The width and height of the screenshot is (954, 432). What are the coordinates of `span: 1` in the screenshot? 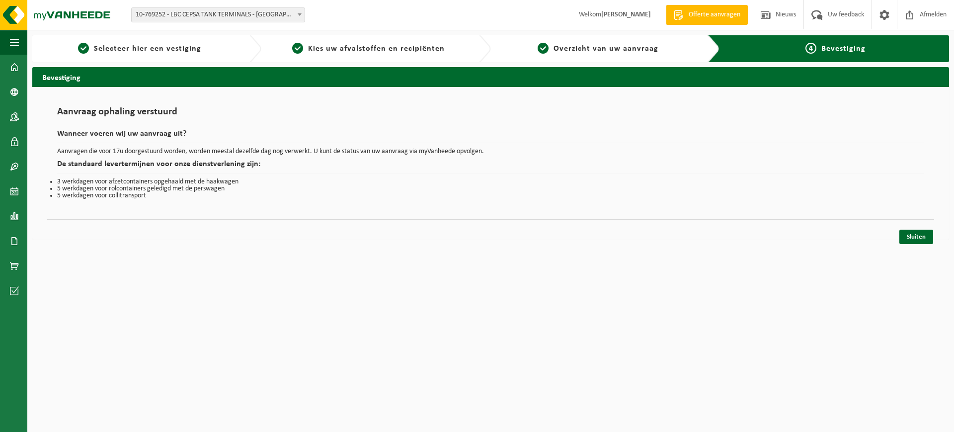 It's located at (84, 48).